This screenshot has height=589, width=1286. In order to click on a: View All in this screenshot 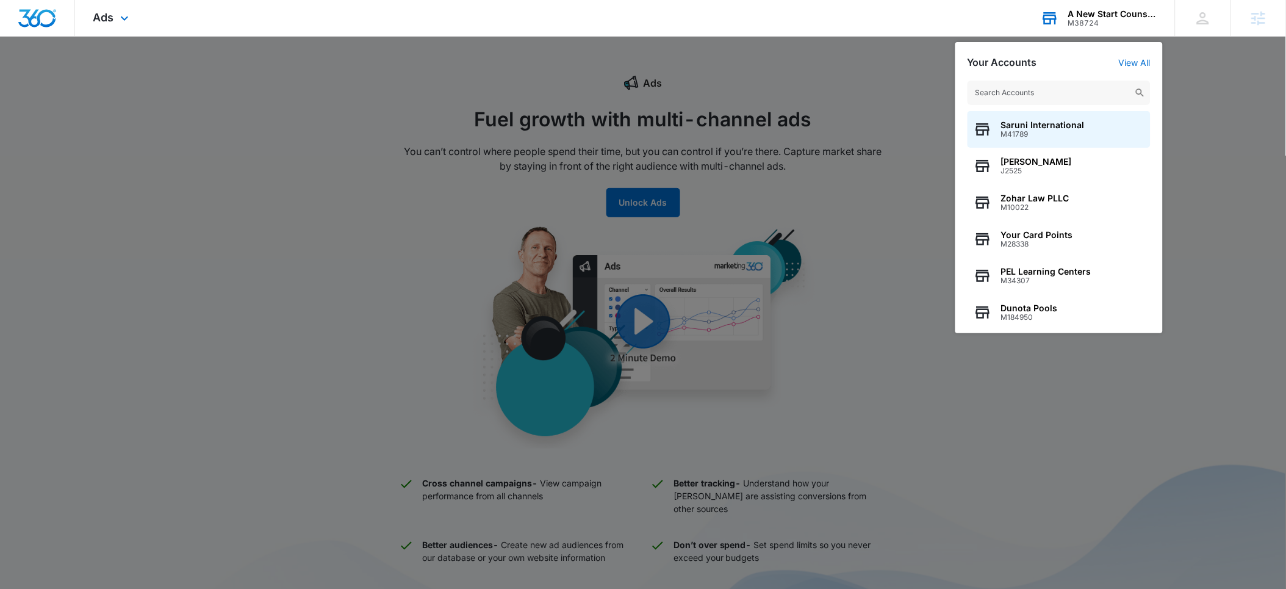, I will do `click(1135, 62)`.